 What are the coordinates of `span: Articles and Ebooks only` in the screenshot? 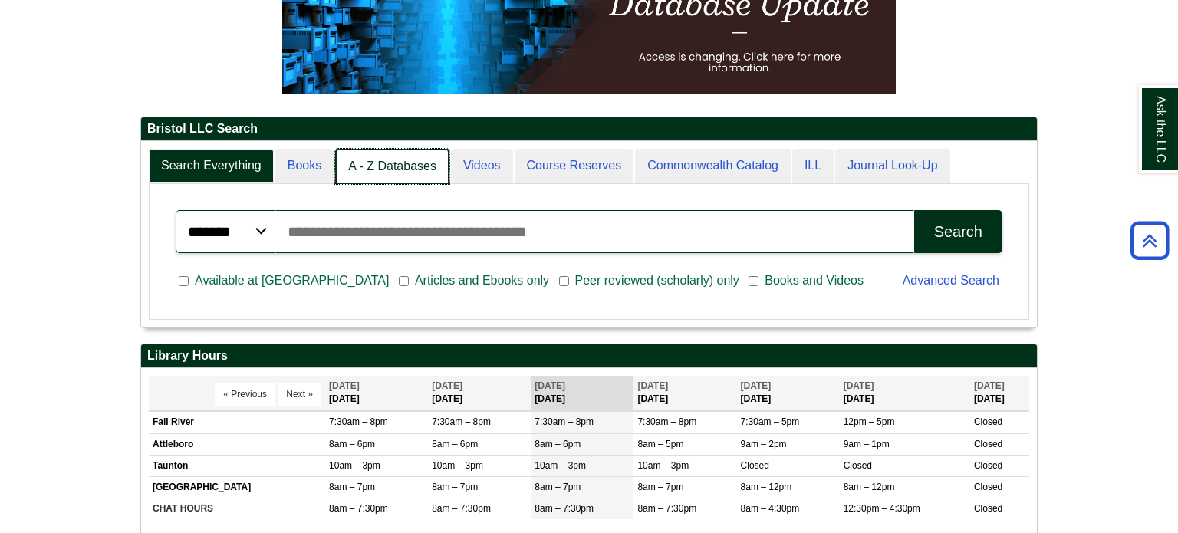 It's located at (481, 281).